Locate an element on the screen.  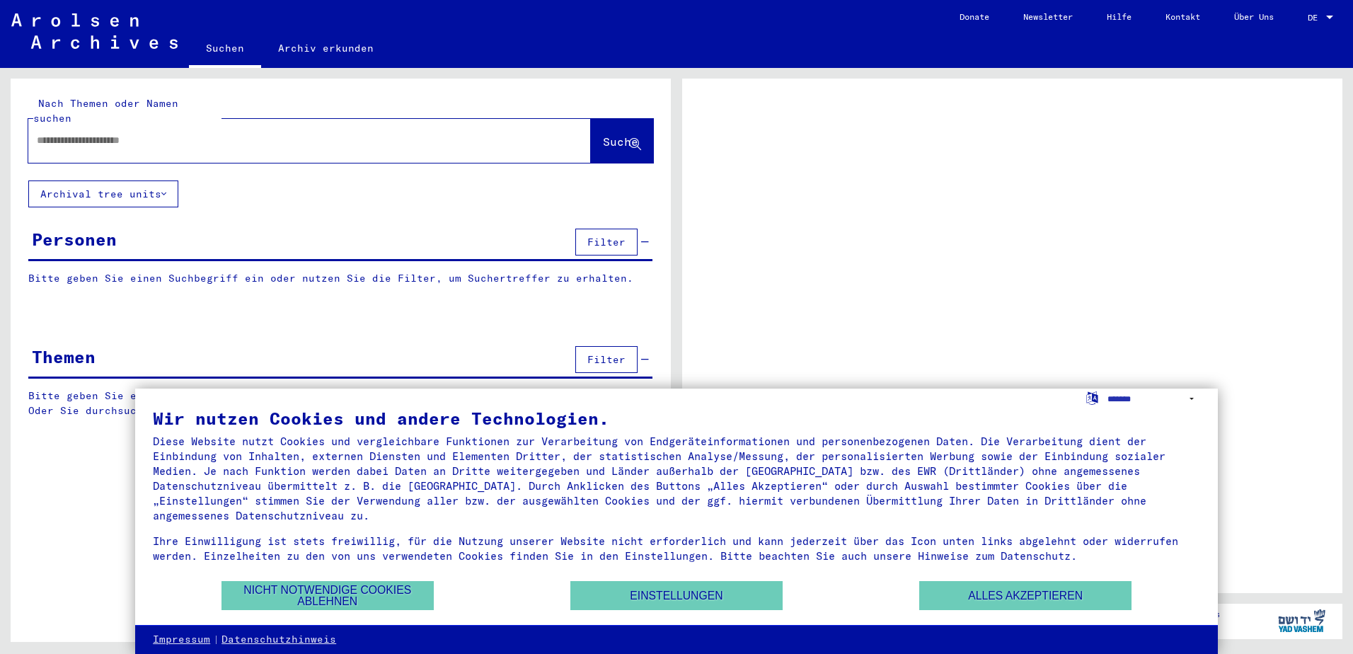
select: Sprache auswählen is located at coordinates (1154, 399).